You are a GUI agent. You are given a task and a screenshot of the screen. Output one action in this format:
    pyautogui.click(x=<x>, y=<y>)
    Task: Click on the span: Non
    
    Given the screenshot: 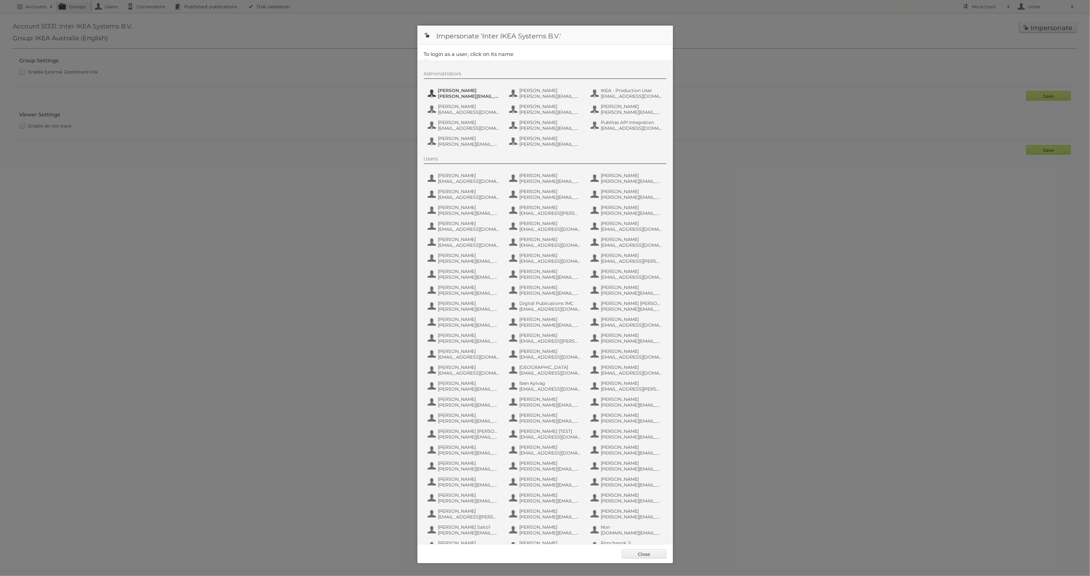 What is the action you would take?
    pyautogui.click(x=632, y=527)
    